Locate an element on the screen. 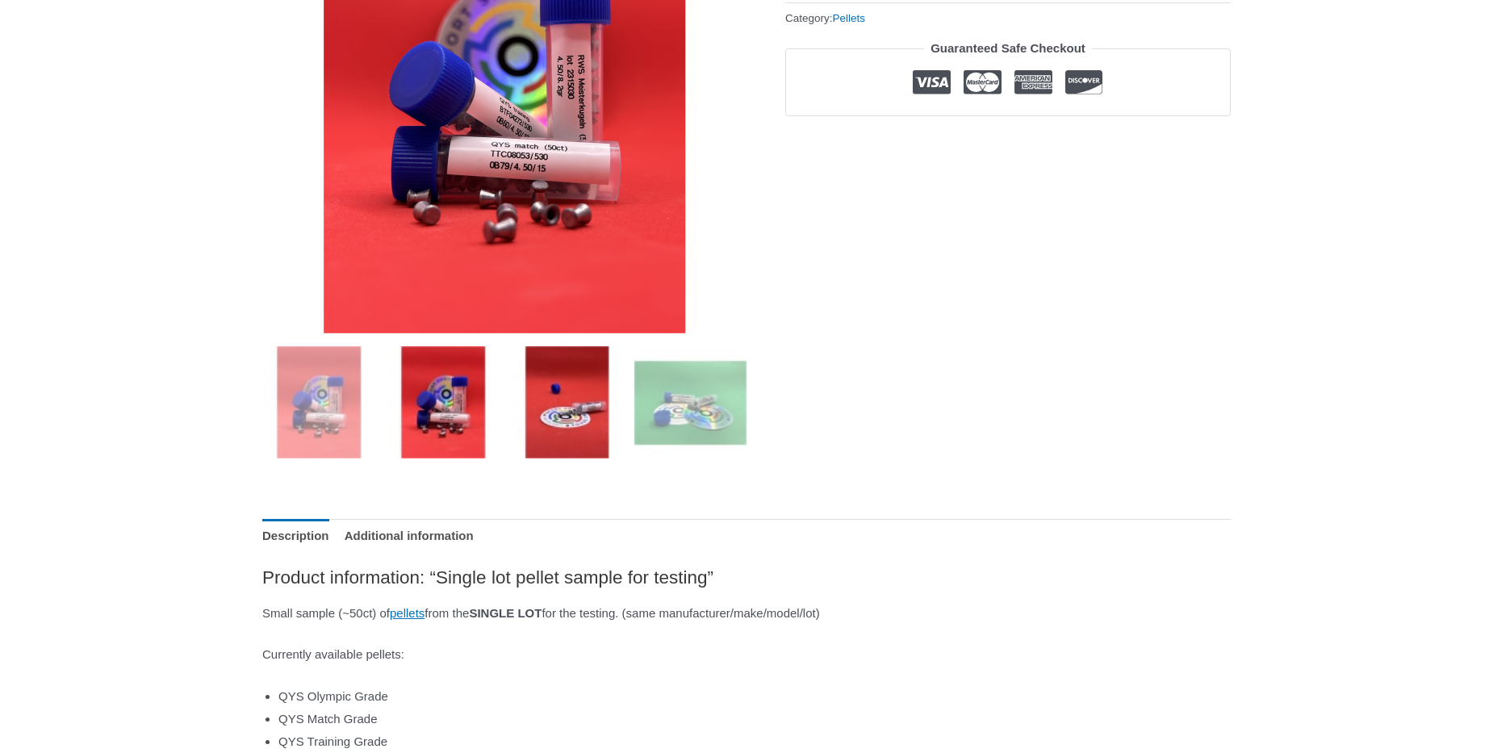  legend: Guaranteed Safe Checkout is located at coordinates (1008, 48).